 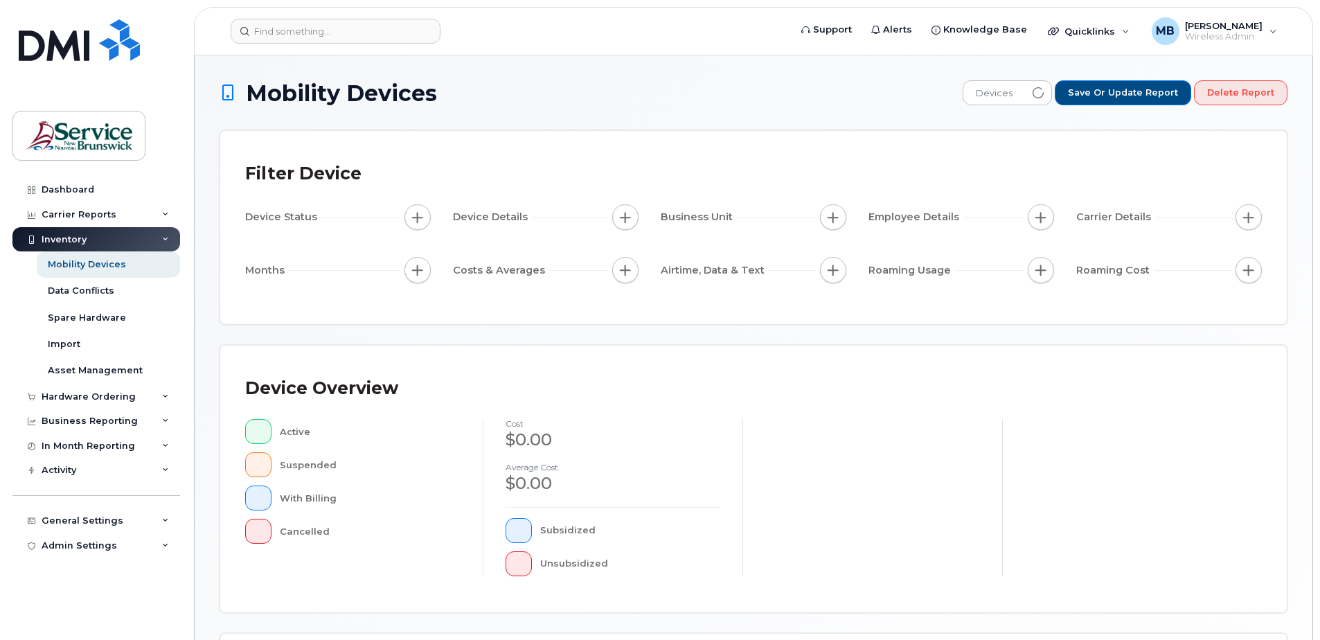 I want to click on span: Airtime, Data & Text, so click(x=715, y=270).